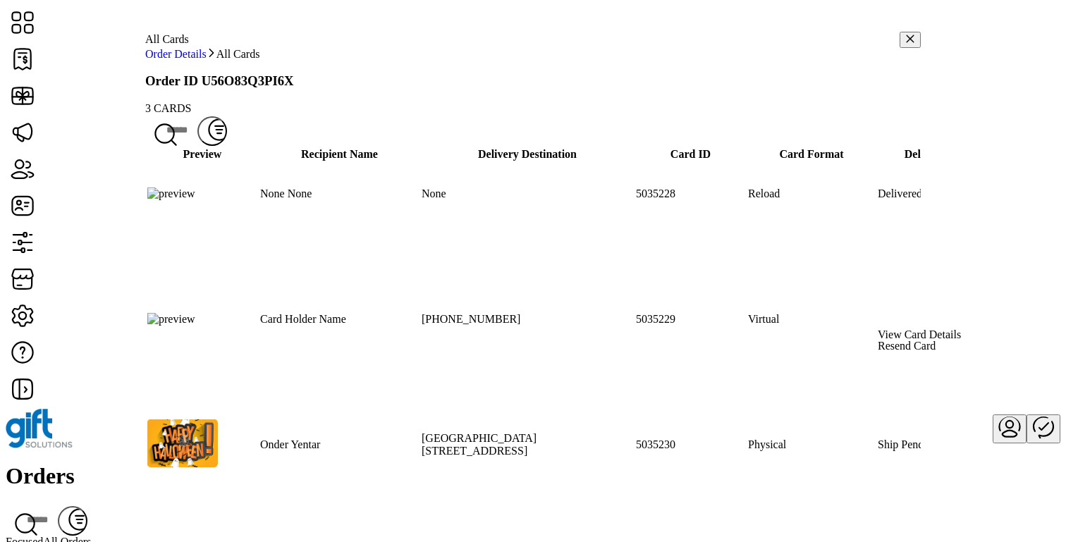 The width and height of the screenshot is (1066, 542). I want to click on div: Onder Yentar, so click(339, 445).